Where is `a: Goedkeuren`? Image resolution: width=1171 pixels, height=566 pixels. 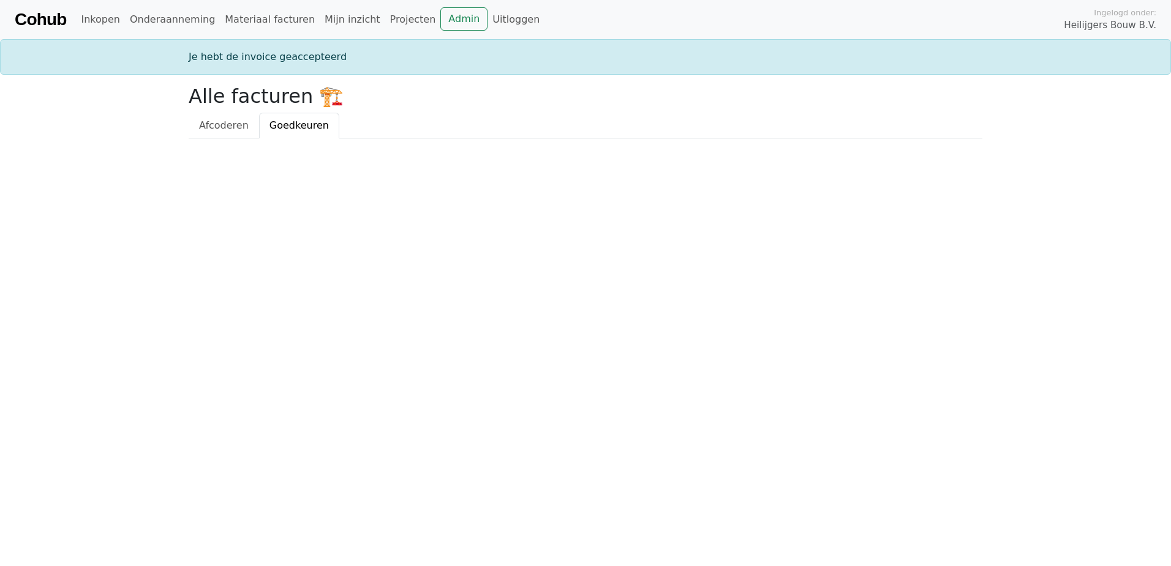 a: Goedkeuren is located at coordinates (299, 126).